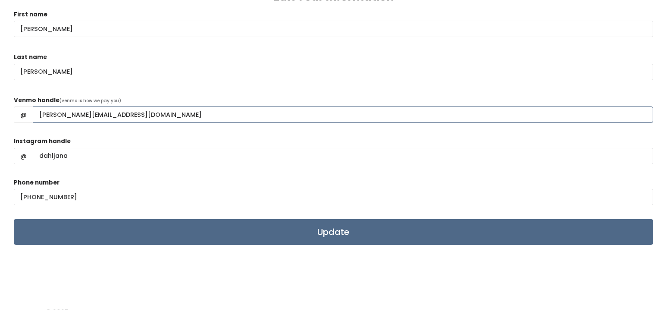 The width and height of the screenshot is (667, 310). What do you see at coordinates (333, 232) in the screenshot?
I see `input: Update` at bounding box center [333, 232].